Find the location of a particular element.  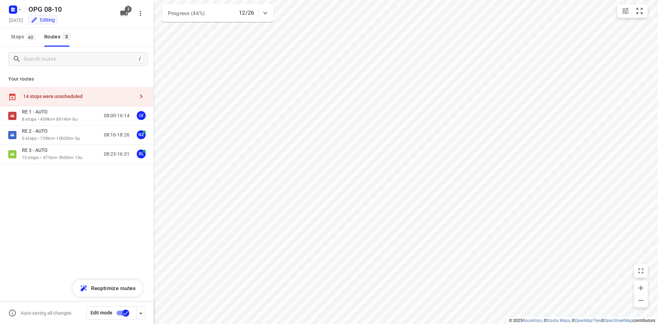

div: RL is located at coordinates (141, 154).